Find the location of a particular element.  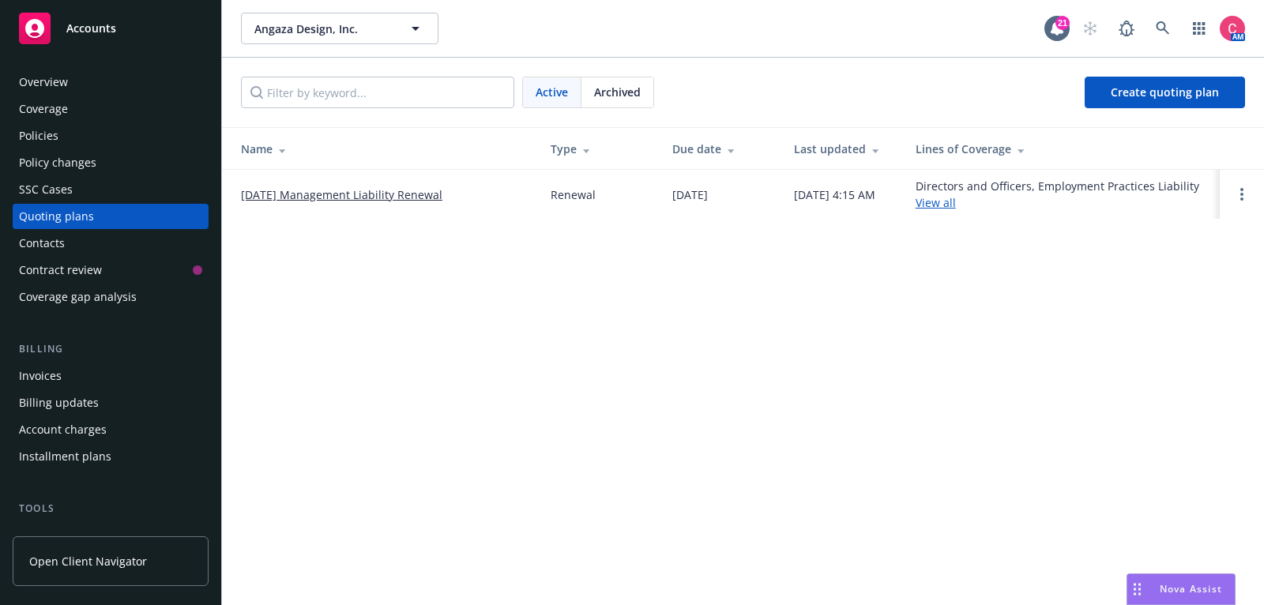

div: Quoting plans is located at coordinates (56, 217).